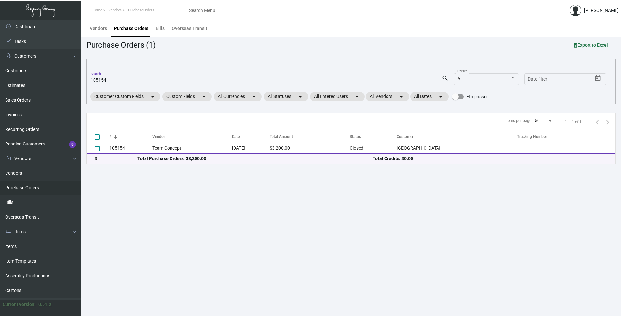  What do you see at coordinates (544, 121) in the screenshot?
I see `mat-select: Items per page:` at bounding box center [544, 121].